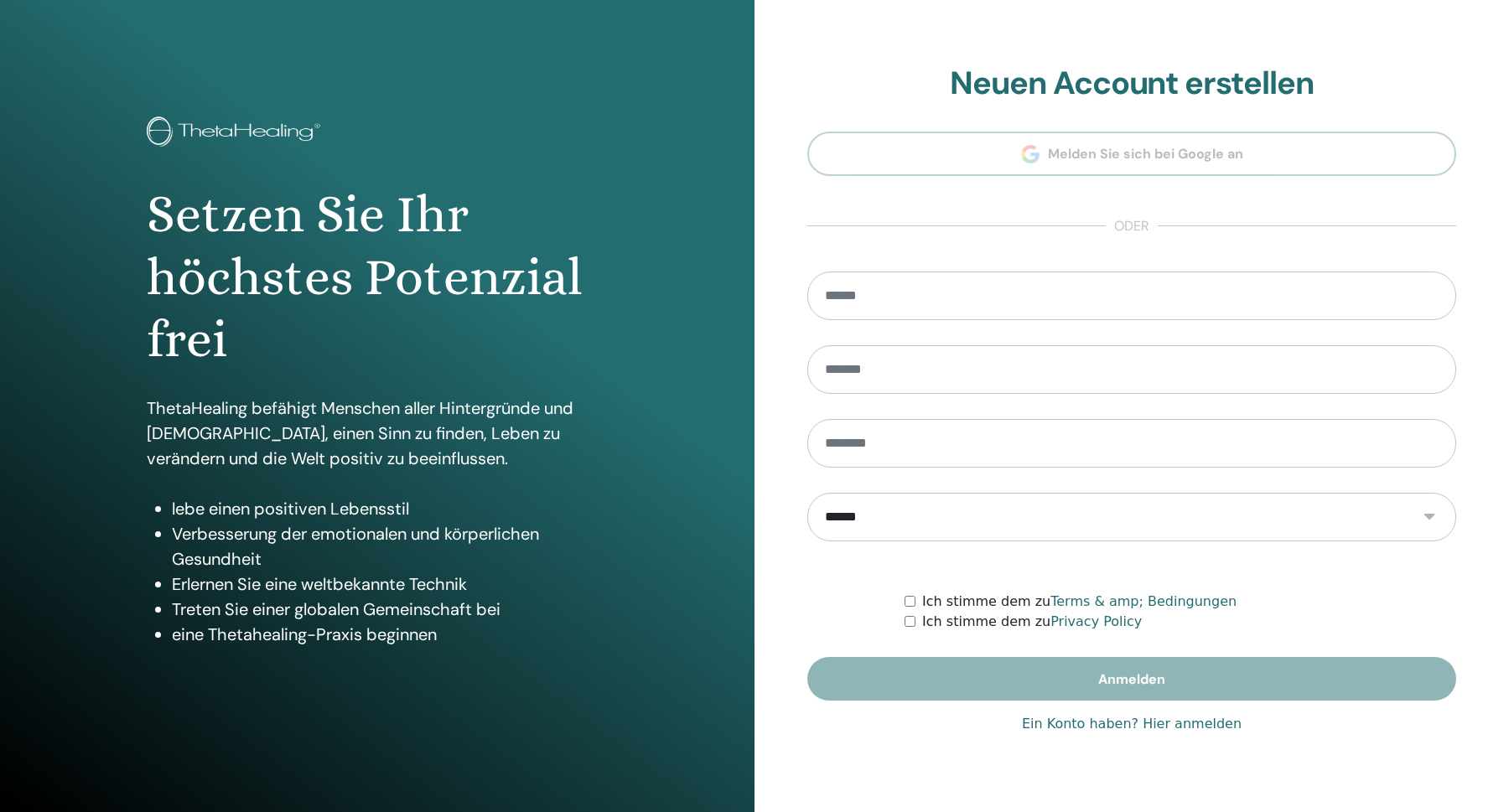 Image resolution: width=1509 pixels, height=812 pixels. Describe the element at coordinates (1132, 724) in the screenshot. I see `a: Ein Konto haben? Hier anmelden` at that location.